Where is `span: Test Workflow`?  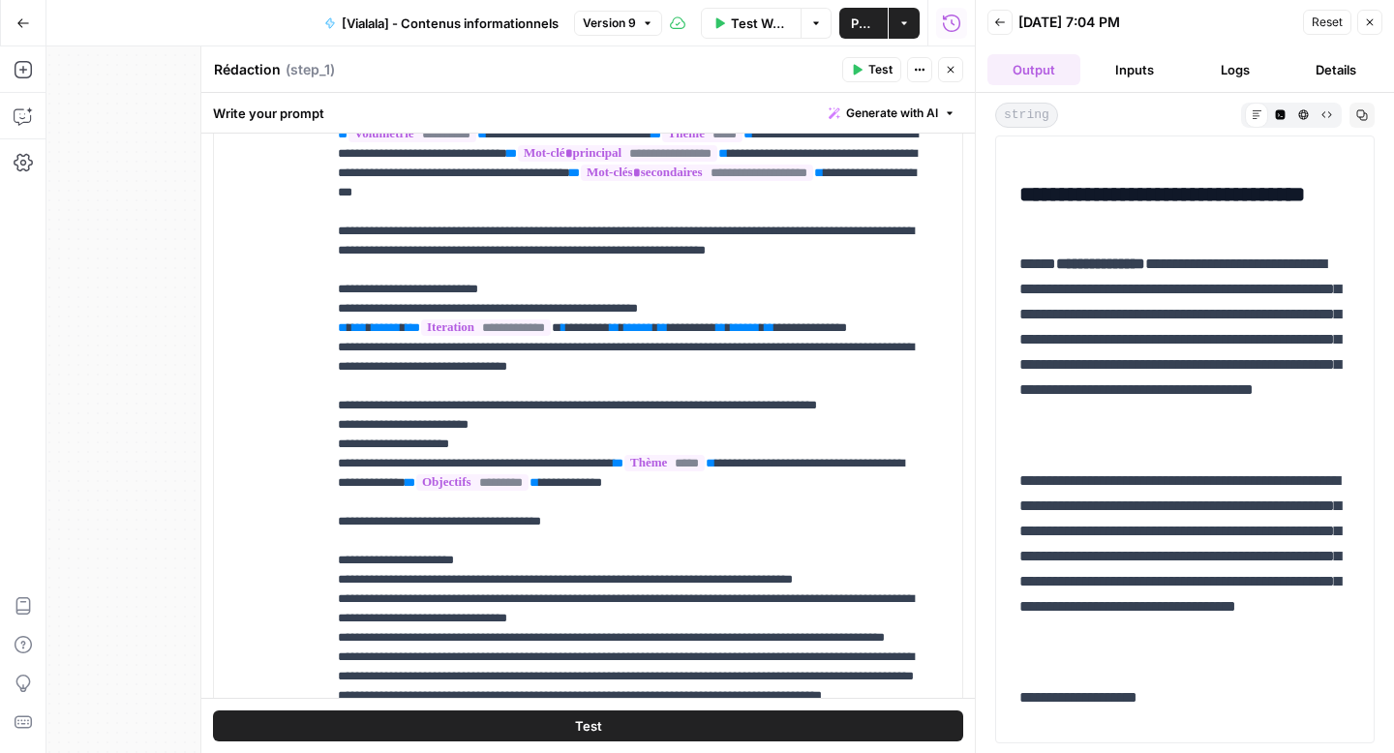 span: Test Workflow is located at coordinates (760, 23).